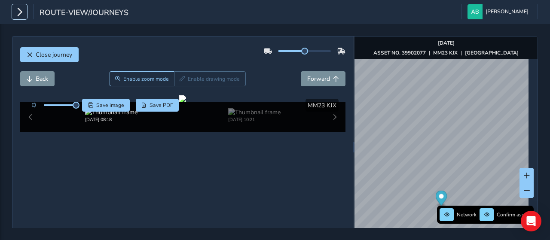 Image resolution: width=550 pixels, height=240 pixels. What do you see at coordinates (322, 105) in the screenshot?
I see `span: MM23 KJX` at bounding box center [322, 105].